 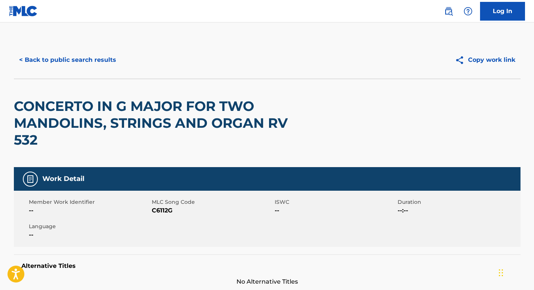 I want to click on button: < Back to public search results, so click(x=67, y=60).